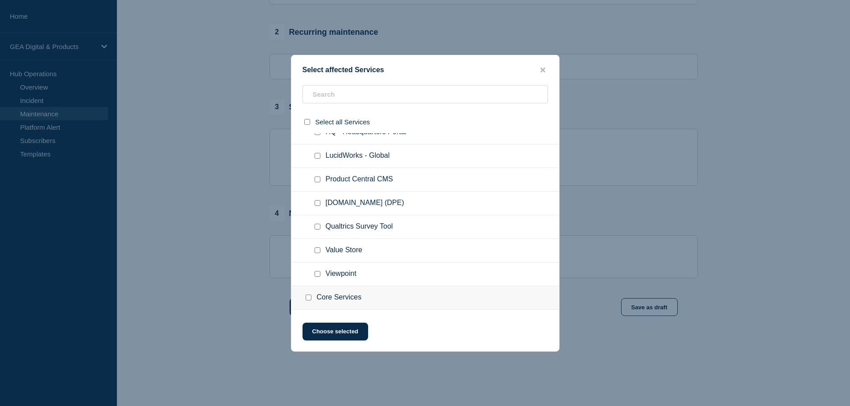 The image size is (850, 406). What do you see at coordinates (317, 227) in the screenshot?
I see `input: Qualtrics Survey Tool checkbox` at bounding box center [317, 227].